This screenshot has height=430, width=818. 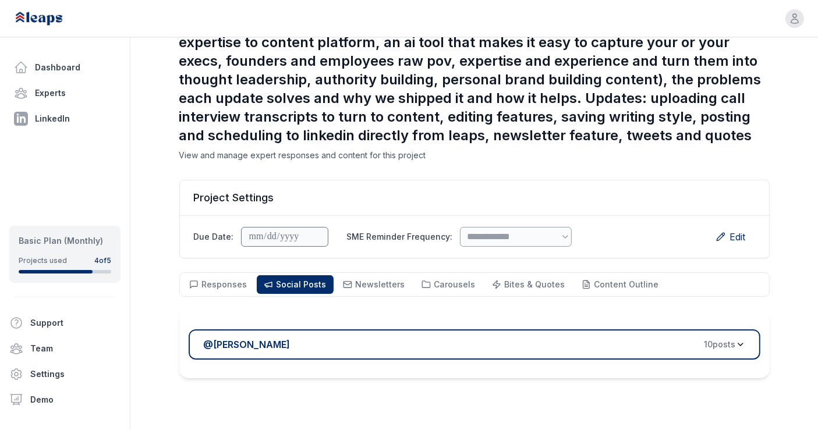 What do you see at coordinates (720, 345) in the screenshot?
I see `span: 10 post s` at bounding box center [720, 345].